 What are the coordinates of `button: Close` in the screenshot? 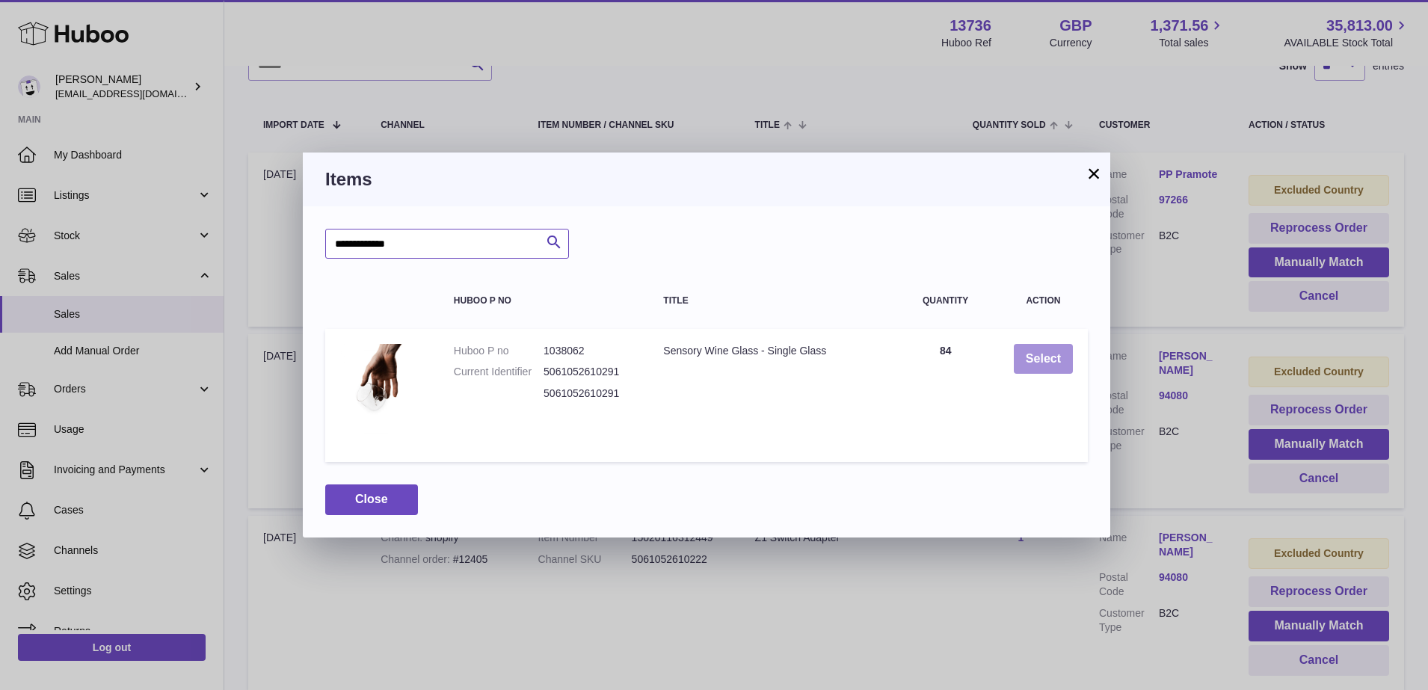 It's located at (371, 499).